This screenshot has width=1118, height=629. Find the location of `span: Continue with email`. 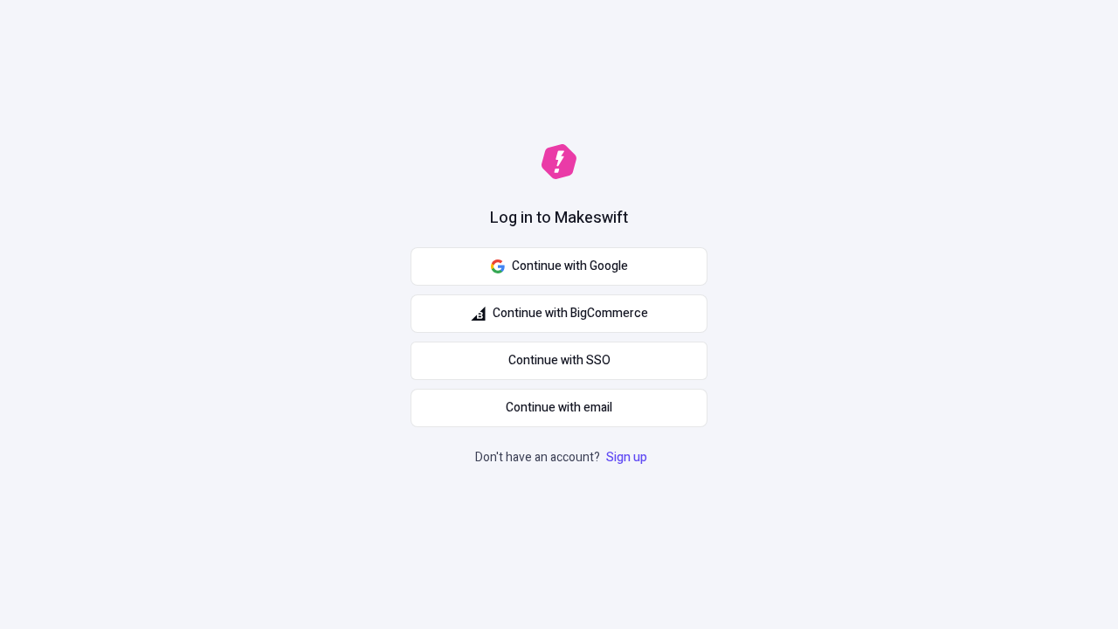

span: Continue with email is located at coordinates (559, 408).